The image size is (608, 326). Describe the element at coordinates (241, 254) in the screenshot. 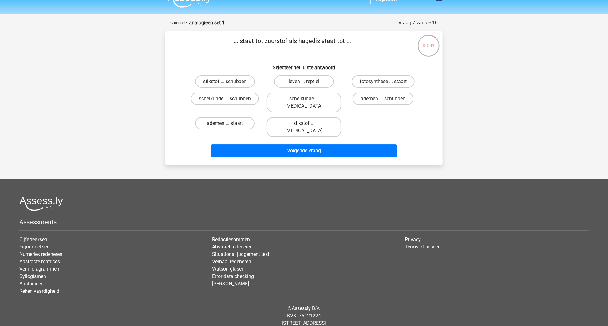

I see `a: Situational judgement test` at that location.